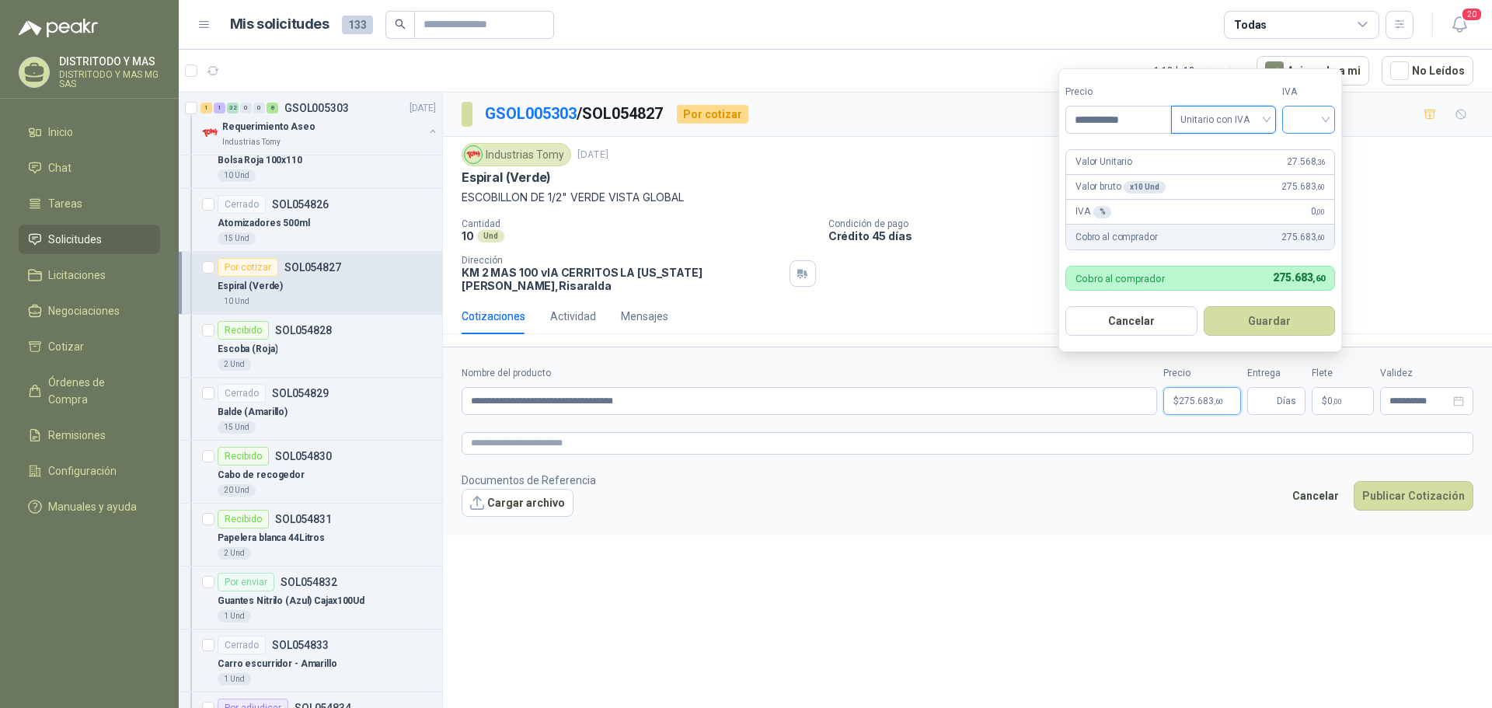 The image size is (1492, 708). What do you see at coordinates (310, 346) in the screenshot?
I see `a: RecibidoSOL054828Escoba (Roja)2 Und` at bounding box center [310, 346].